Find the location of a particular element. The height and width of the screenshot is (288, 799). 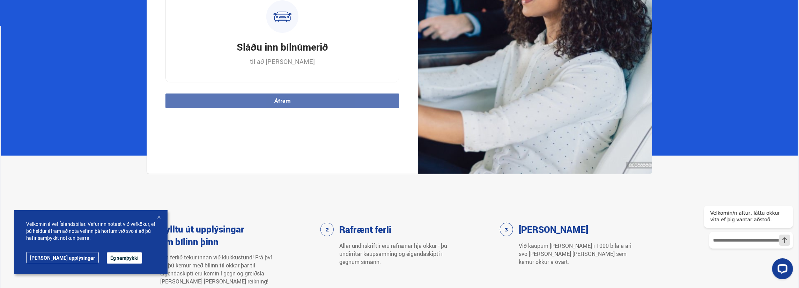

button: Áfram is located at coordinates (283, 101).